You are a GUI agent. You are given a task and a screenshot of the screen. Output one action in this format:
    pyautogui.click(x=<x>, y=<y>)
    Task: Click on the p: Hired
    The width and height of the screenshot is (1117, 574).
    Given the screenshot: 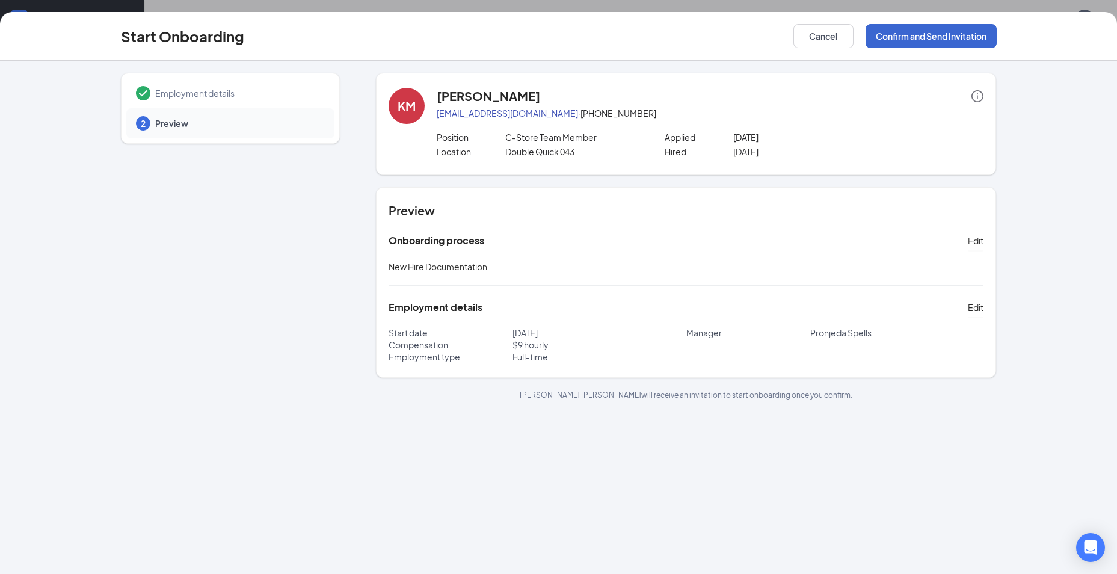 What is the action you would take?
    pyautogui.click(x=699, y=152)
    